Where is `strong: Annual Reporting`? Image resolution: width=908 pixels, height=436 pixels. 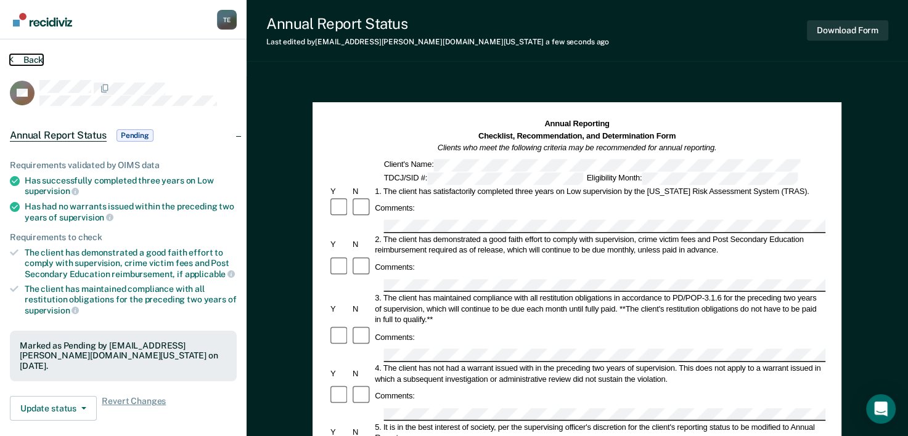
strong: Annual Reporting is located at coordinates (577, 124).